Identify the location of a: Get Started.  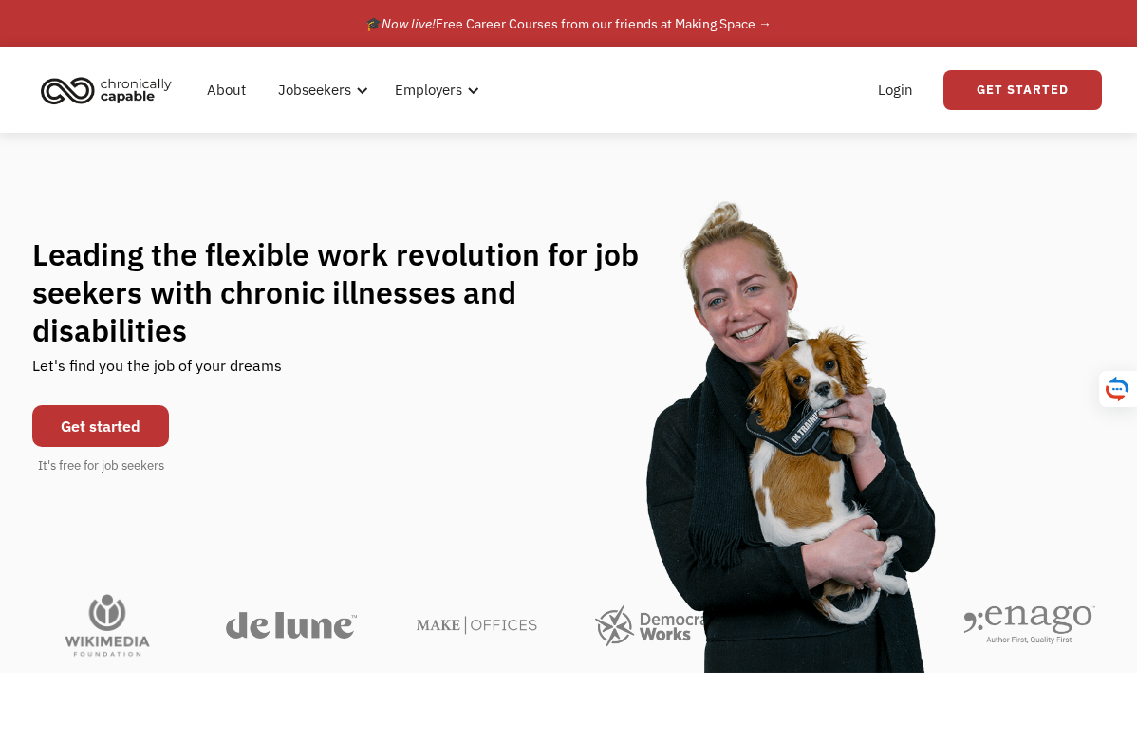
(1022, 90).